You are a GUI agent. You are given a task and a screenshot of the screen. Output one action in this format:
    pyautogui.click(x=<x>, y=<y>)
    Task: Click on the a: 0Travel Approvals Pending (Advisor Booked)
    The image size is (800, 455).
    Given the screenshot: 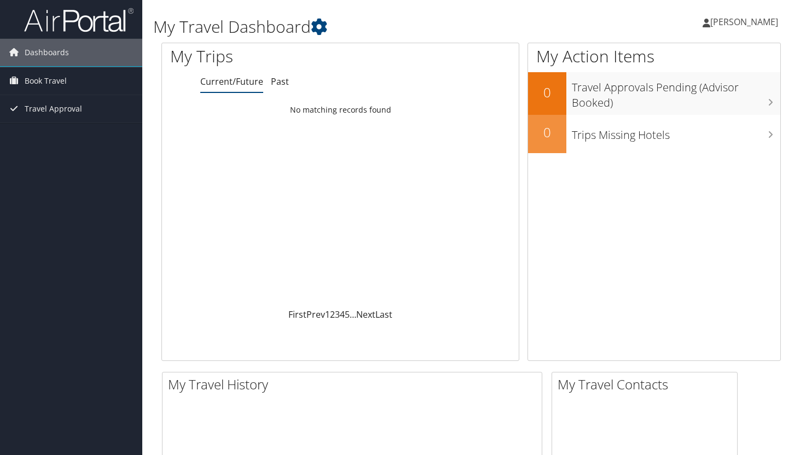 What is the action you would take?
    pyautogui.click(x=654, y=93)
    